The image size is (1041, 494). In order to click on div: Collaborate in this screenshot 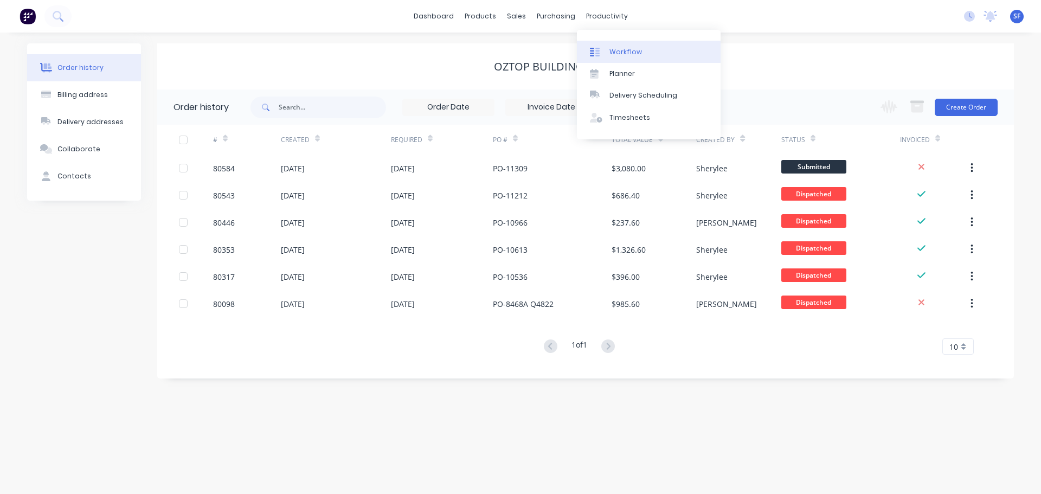, I will do `click(79, 149)`.